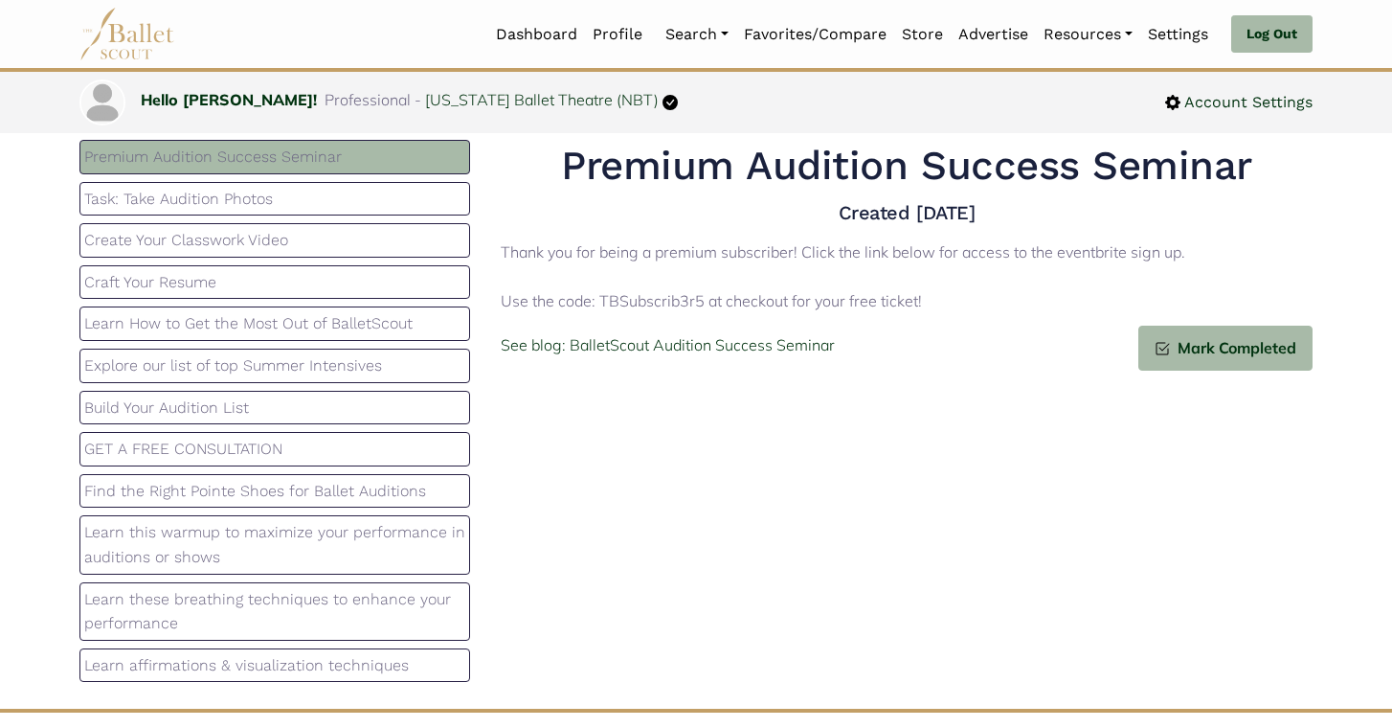 The width and height of the screenshot is (1392, 728). What do you see at coordinates (275, 611) in the screenshot?
I see `p: Learn these breathing techniques to enhance your performance` at bounding box center [275, 611].